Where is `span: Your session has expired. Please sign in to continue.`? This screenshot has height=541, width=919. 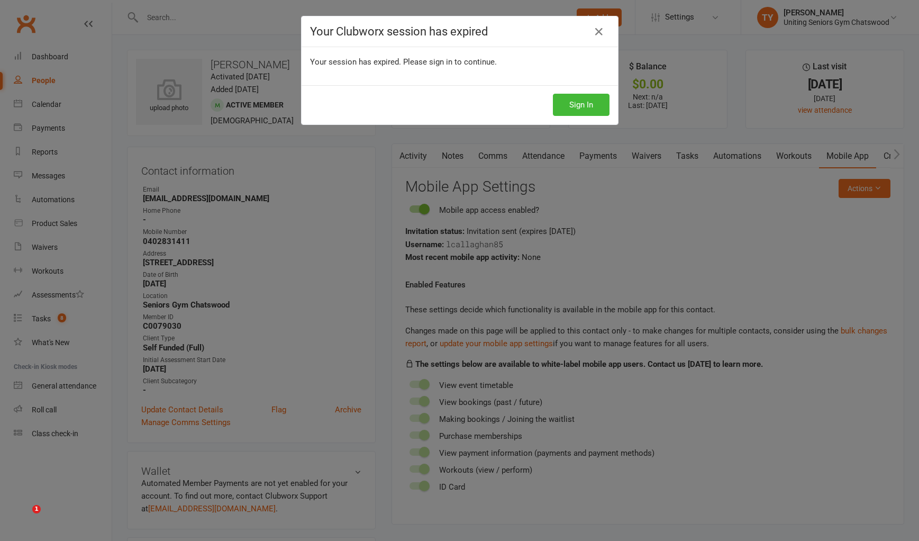
span: Your session has expired. Please sign in to continue. is located at coordinates (403, 62).